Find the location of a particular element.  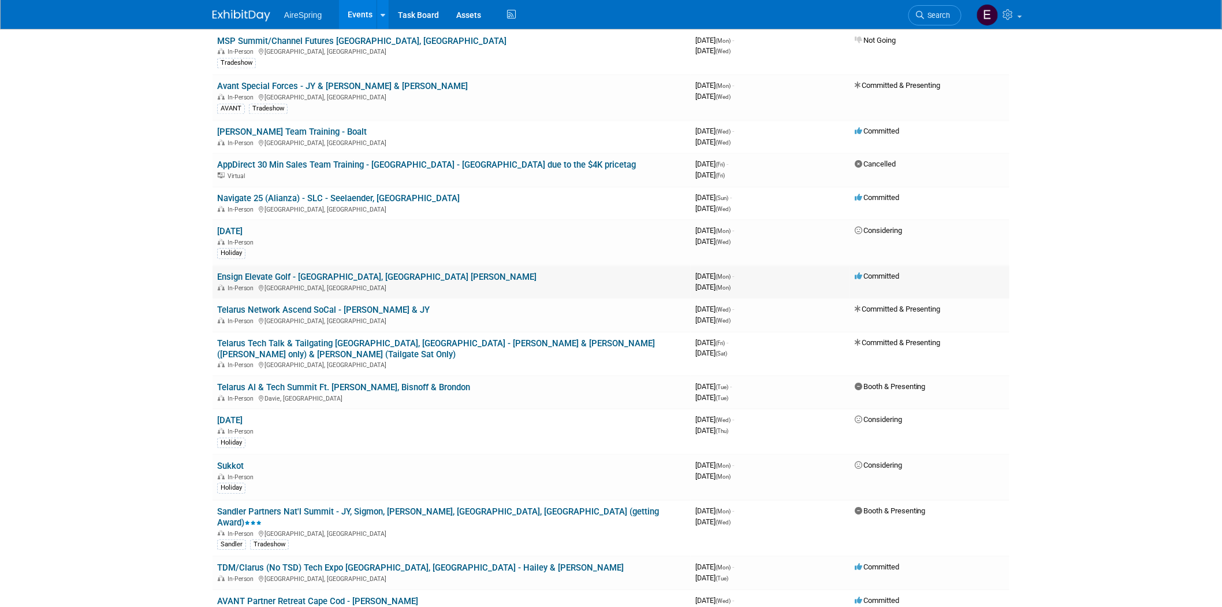

span: (Sun) is located at coordinates (722, 198).